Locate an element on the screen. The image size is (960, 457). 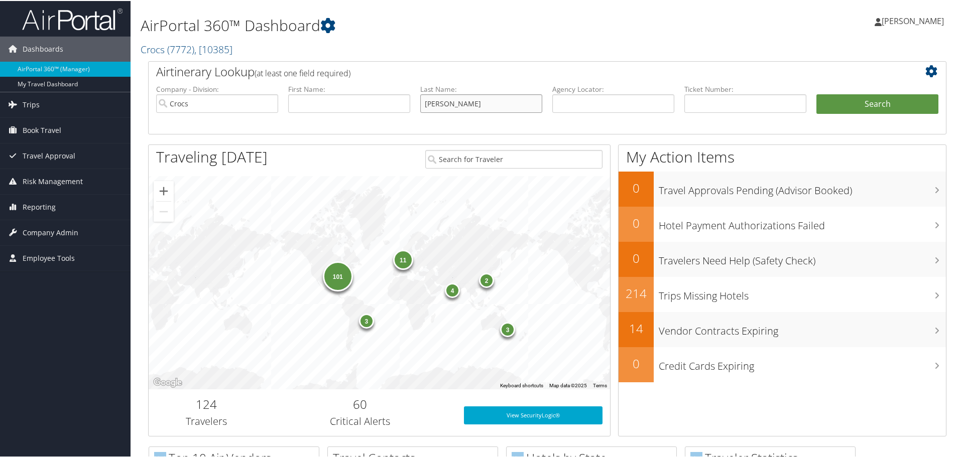
span: ( 7772 ) is located at coordinates (181, 48).